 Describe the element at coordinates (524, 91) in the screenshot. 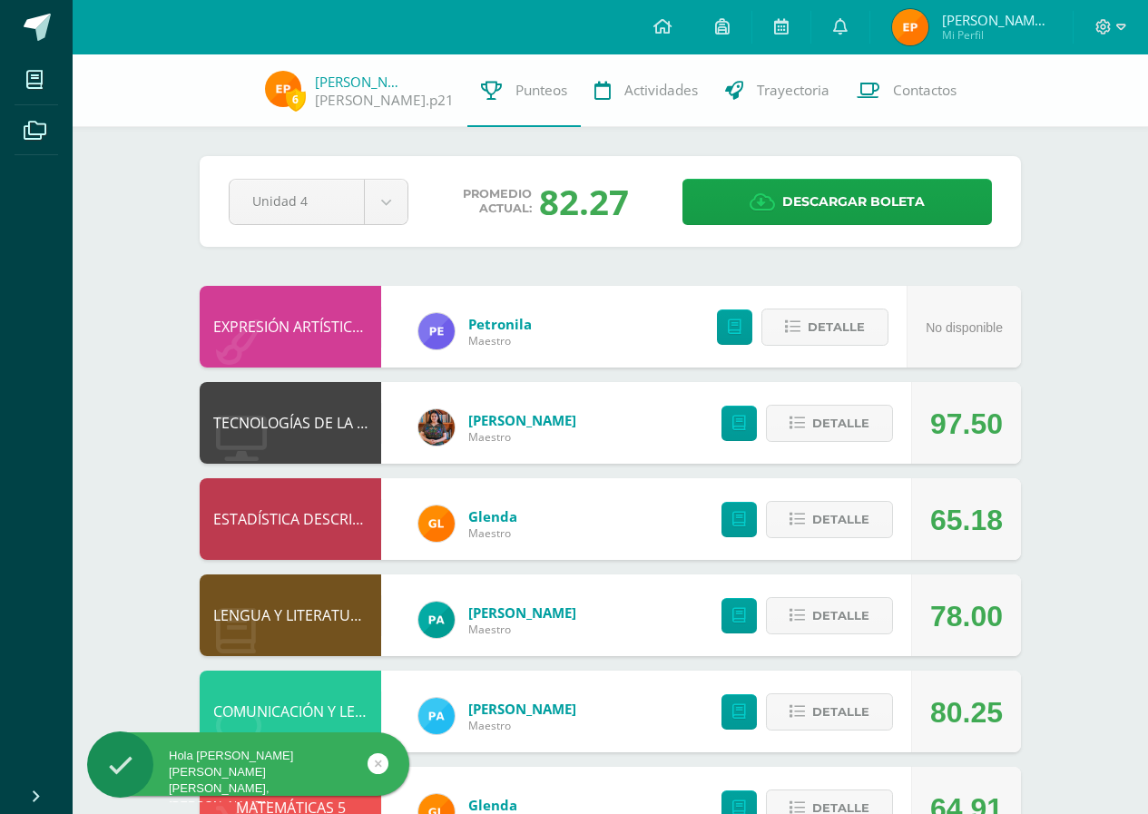

I see `a: Punteos` at that location.